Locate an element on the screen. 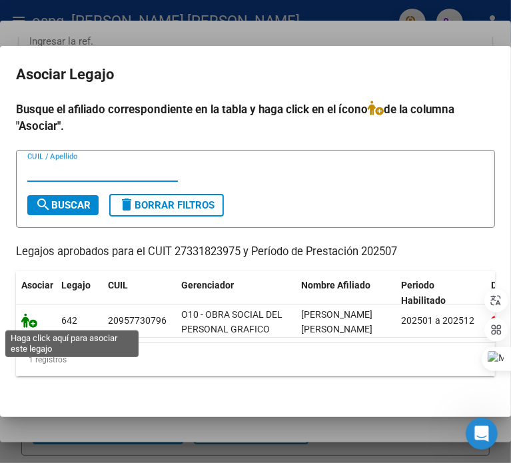 This screenshot has height=463, width=511. span: Legajo is located at coordinates (76, 285).